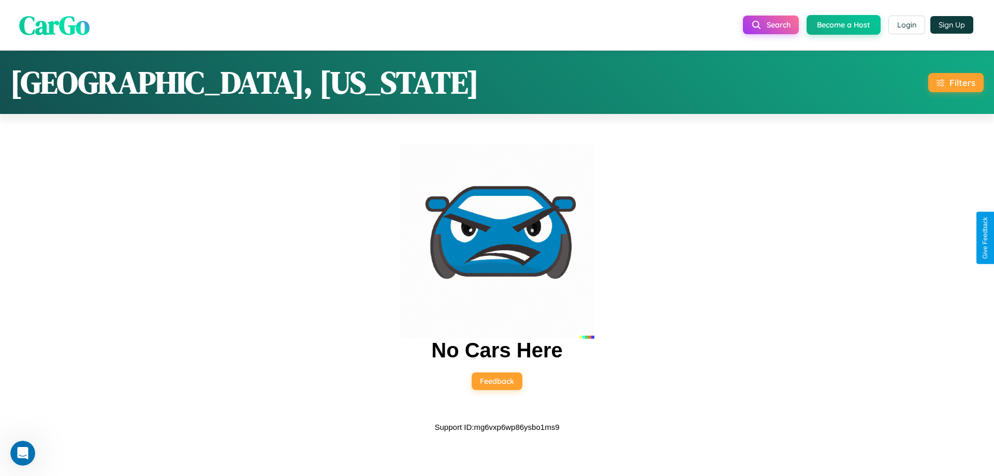  Describe the element at coordinates (962, 82) in the screenshot. I see `div: Filters` at that location.